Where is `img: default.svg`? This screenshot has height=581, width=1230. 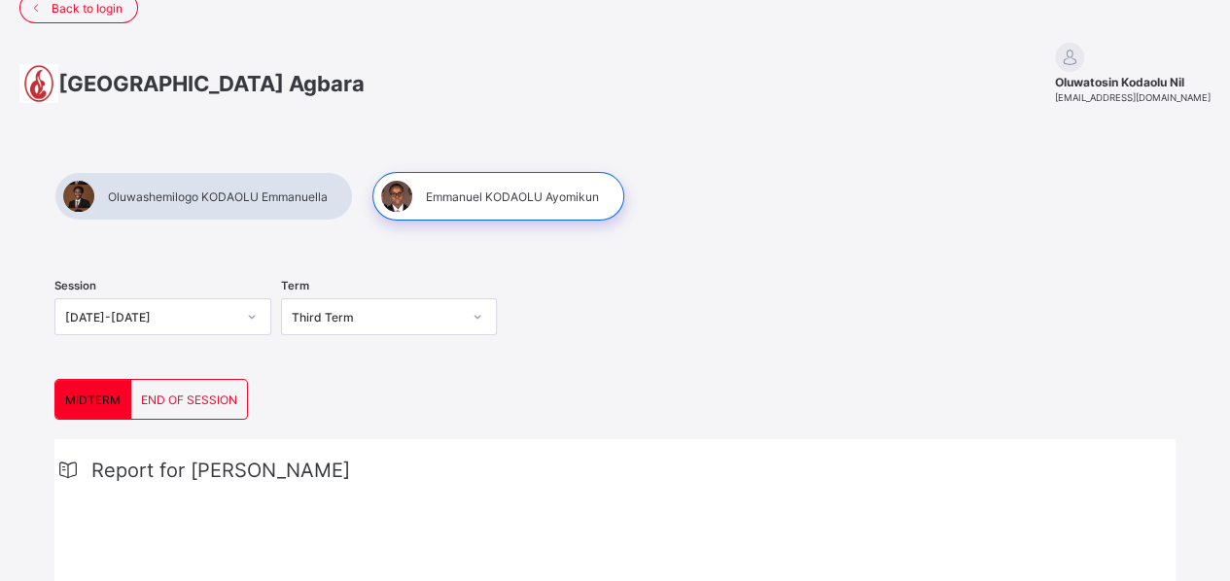 img: default.svg is located at coordinates (1069, 57).